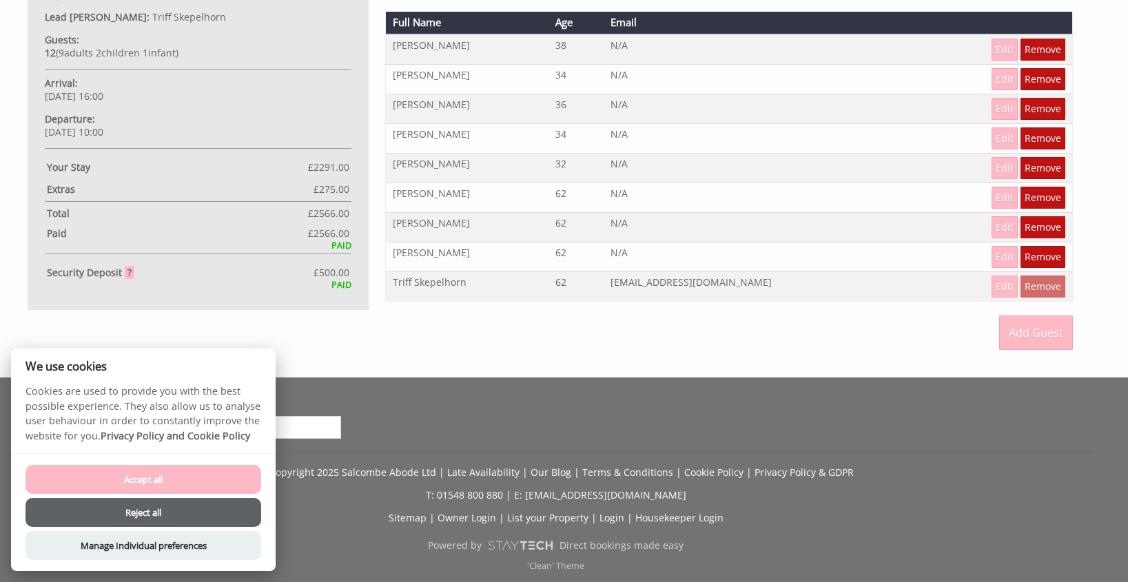 The height and width of the screenshot is (582, 1128). I want to click on strong: 12, so click(50, 52).